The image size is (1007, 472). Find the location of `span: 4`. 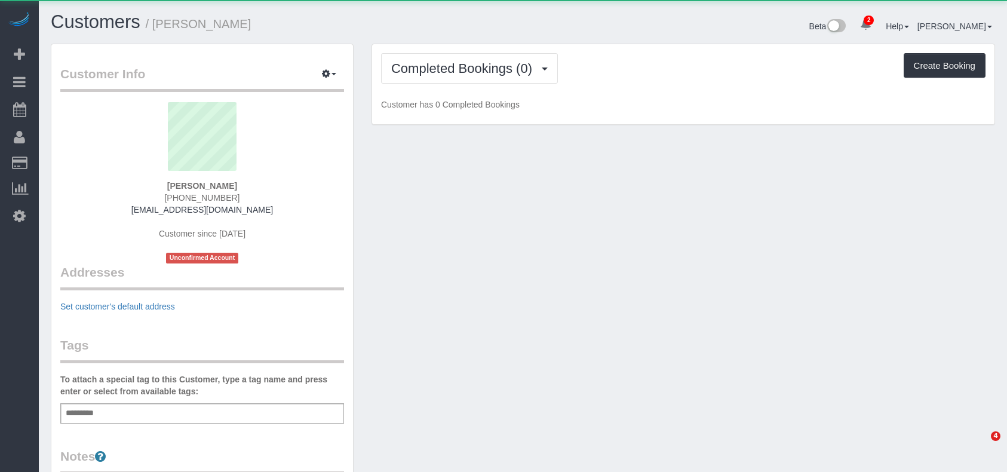

span: 4 is located at coordinates (996, 436).